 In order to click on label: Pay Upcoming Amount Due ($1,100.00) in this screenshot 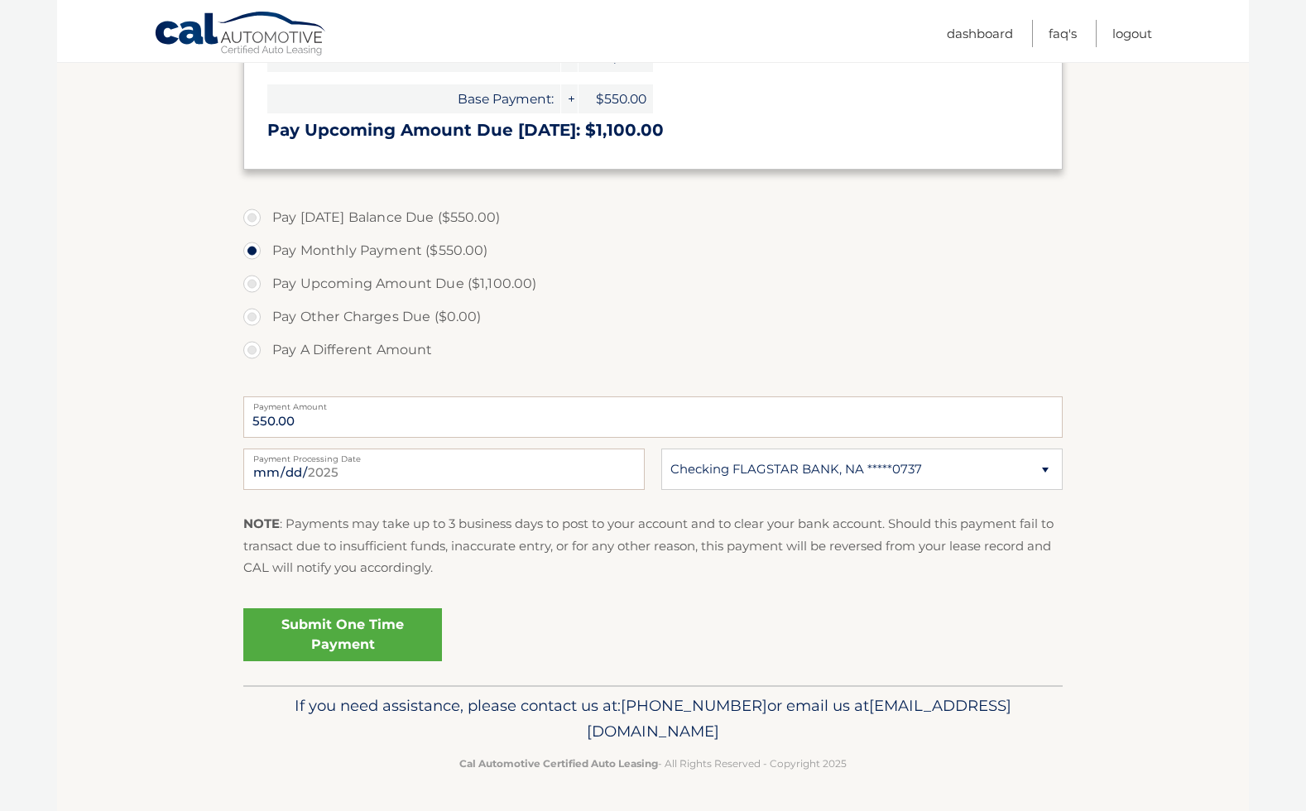, I will do `click(653, 284)`.